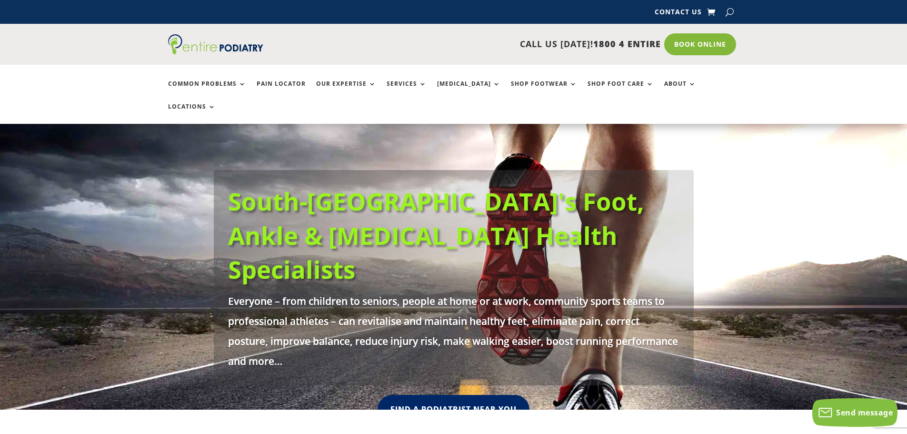 The height and width of the screenshot is (434, 907). I want to click on a: Common Problems, so click(207, 90).